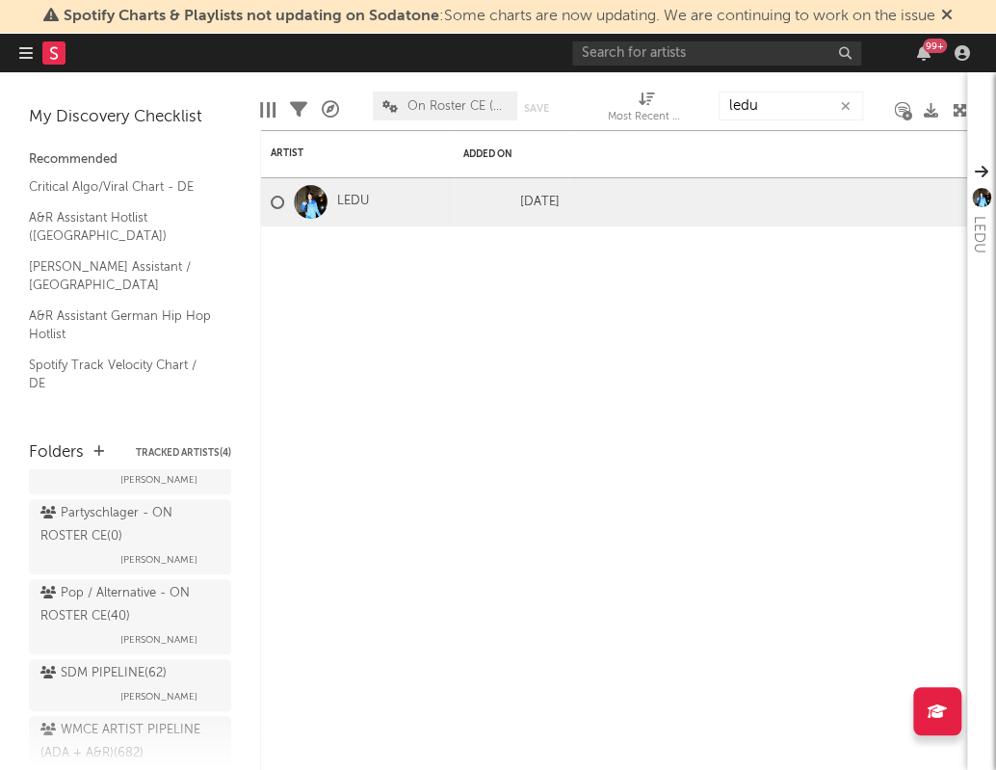  Describe the element at coordinates (343, 153) in the screenshot. I see `div: Artist` at that location.